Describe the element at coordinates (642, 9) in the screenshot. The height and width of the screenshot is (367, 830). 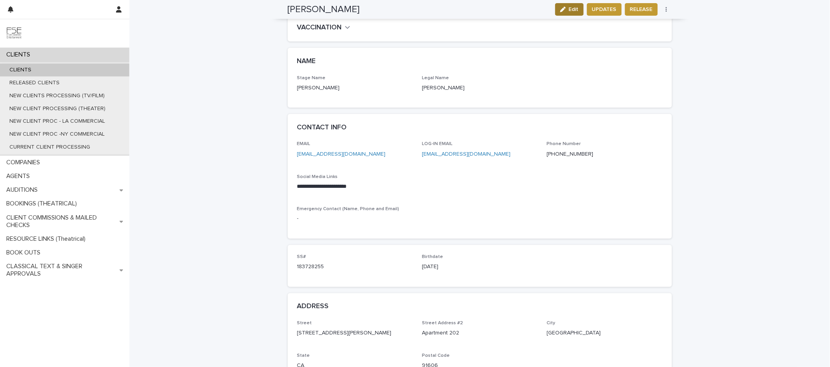
I see `button: RELEASE` at that location.